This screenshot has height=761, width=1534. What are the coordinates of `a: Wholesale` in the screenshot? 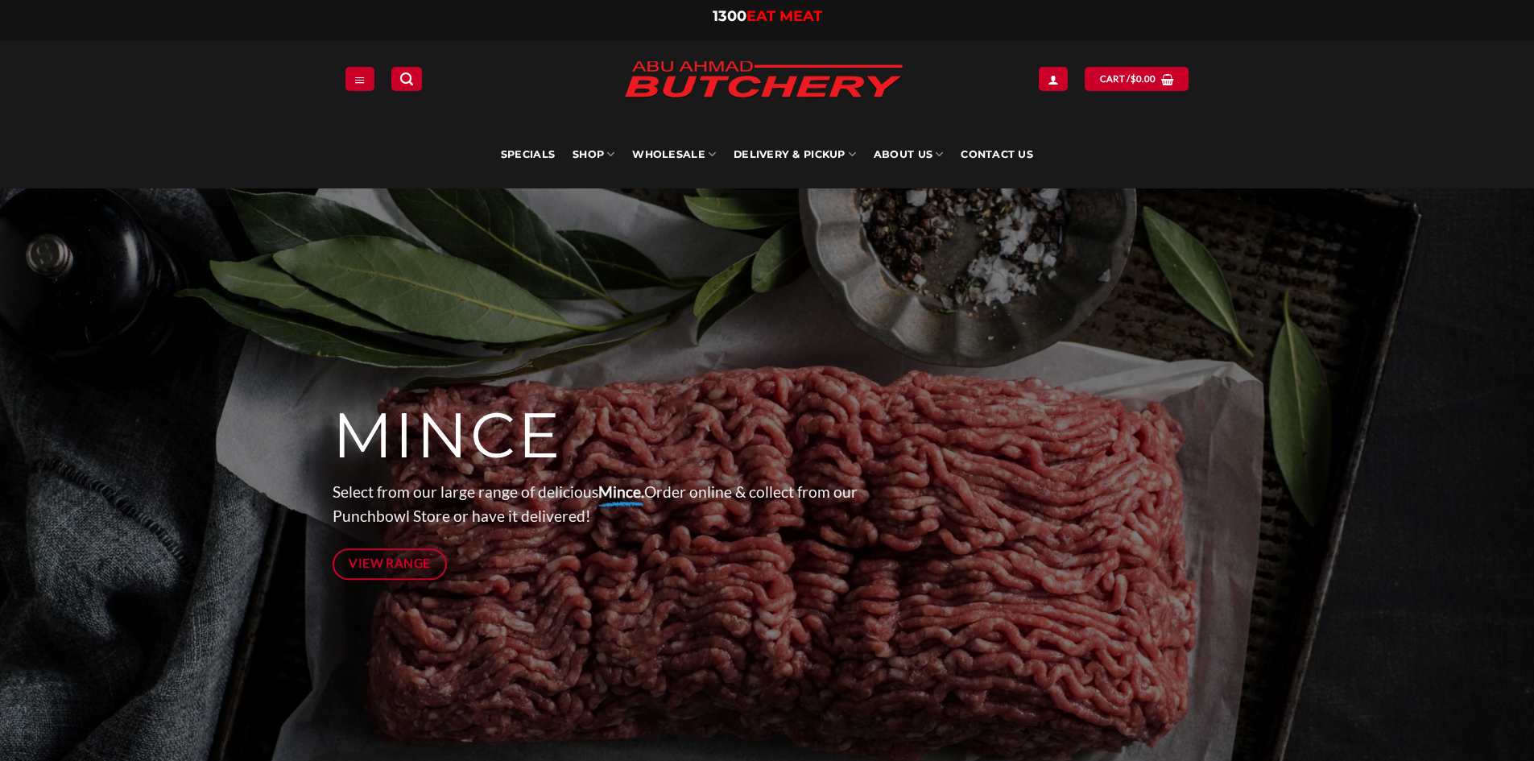 It's located at (674, 155).